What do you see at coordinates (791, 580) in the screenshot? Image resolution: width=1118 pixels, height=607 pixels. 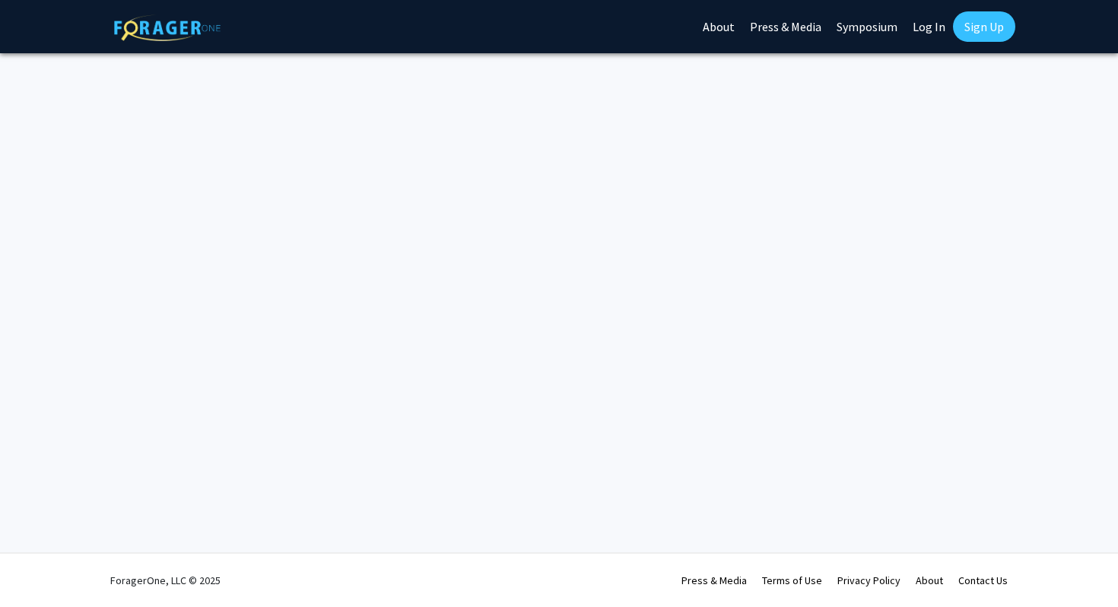 I see `a: Terms of Use` at bounding box center [791, 580].